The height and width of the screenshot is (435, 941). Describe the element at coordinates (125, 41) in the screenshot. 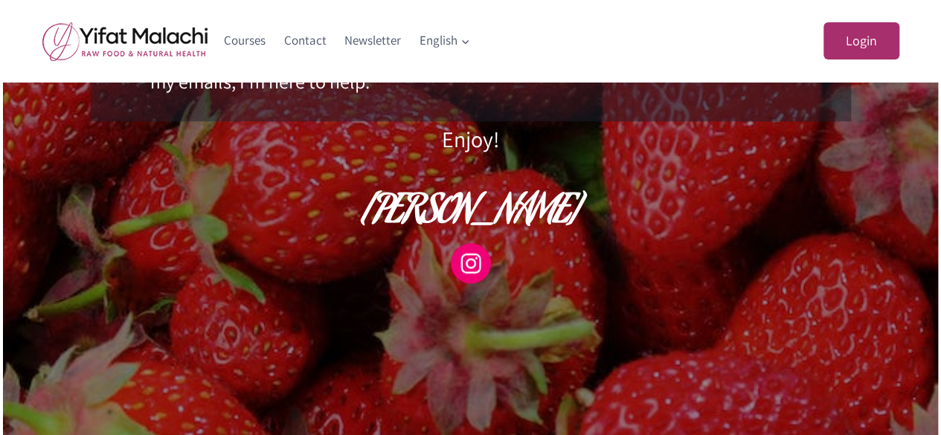

I see `img: yifat_logo41_en.png` at that location.